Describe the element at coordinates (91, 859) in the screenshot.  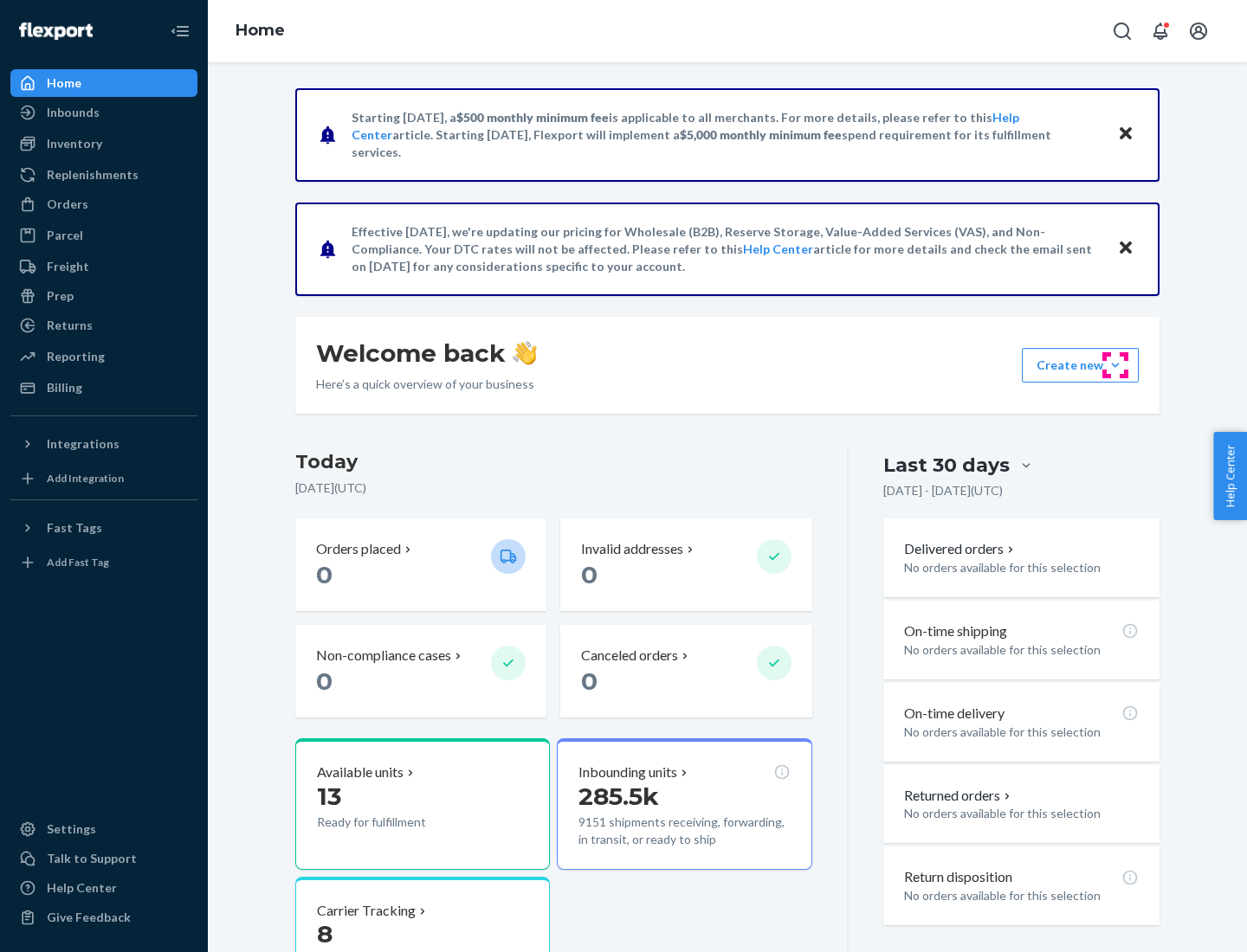
I see `div: Talk to Support` at that location.